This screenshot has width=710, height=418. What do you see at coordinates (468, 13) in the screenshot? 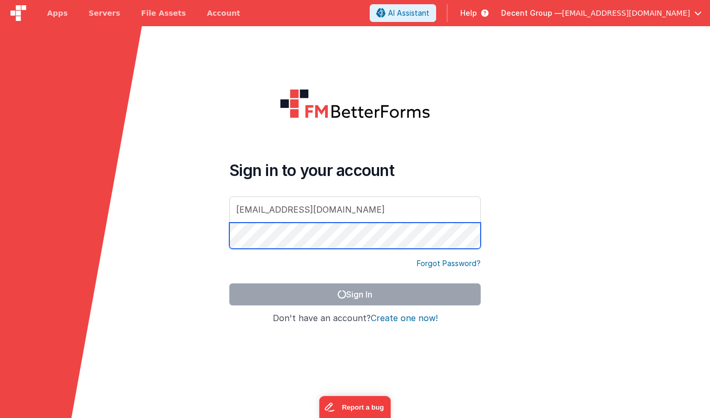
I see `span: Help` at bounding box center [468, 13].